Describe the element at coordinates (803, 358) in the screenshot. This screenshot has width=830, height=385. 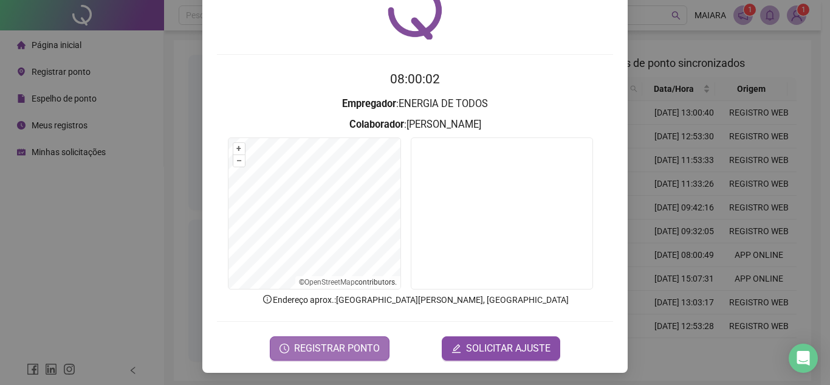
I see `div: Open Intercom Messenger` at that location.